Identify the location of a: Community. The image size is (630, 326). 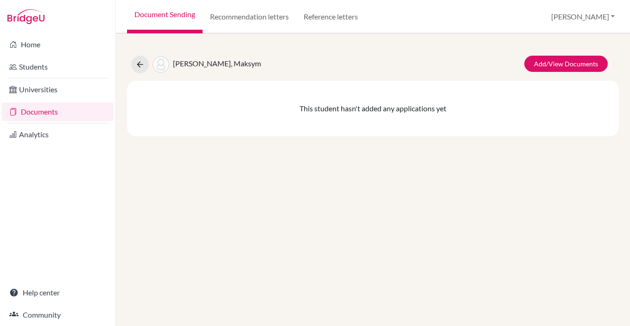
(58, 315).